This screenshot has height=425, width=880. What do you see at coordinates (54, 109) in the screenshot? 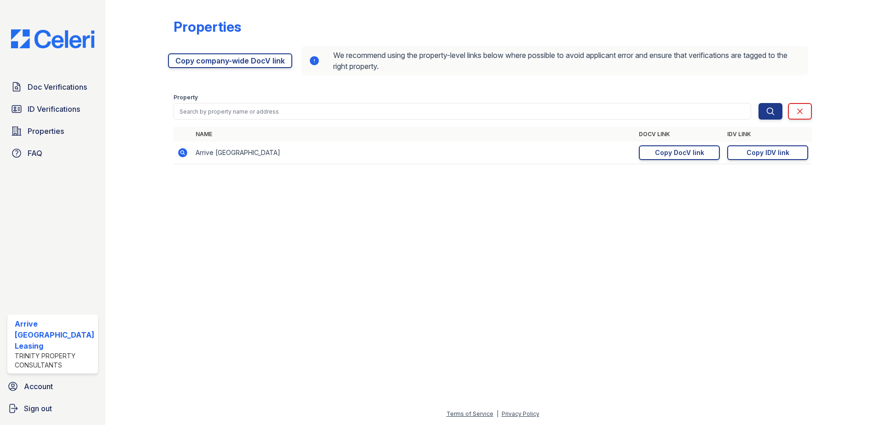
I see `span: ID Verifications` at bounding box center [54, 109].